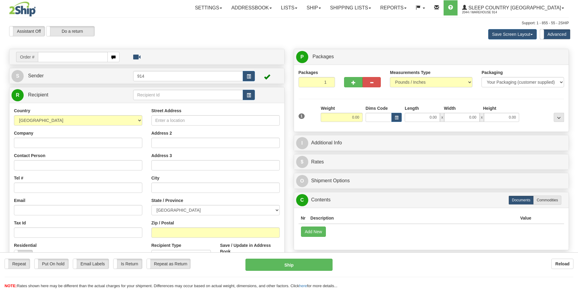 The width and height of the screenshot is (578, 289). I want to click on span: P, so click(302, 57).